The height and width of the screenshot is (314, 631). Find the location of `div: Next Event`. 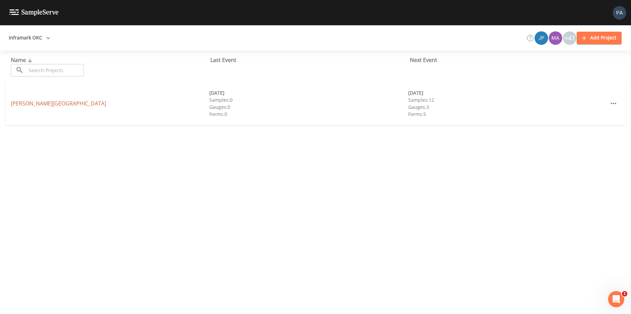

div: Next Event is located at coordinates (510, 60).